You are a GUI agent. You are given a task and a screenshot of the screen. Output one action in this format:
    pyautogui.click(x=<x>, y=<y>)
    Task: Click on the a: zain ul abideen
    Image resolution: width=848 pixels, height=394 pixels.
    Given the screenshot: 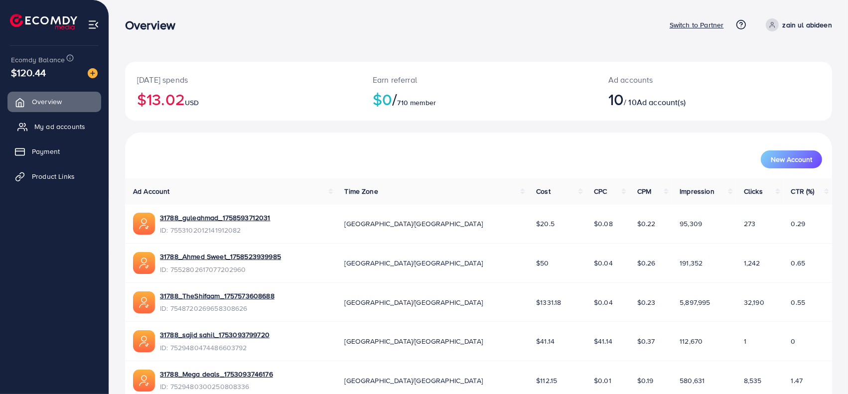 What is the action you would take?
    pyautogui.click(x=796, y=25)
    